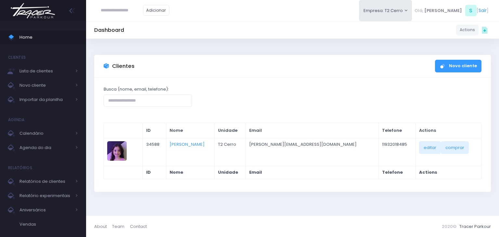 The width and height of the screenshot is (499, 237). What do you see at coordinates (449, 226) in the screenshot?
I see `span: 2020©` at bounding box center [449, 226].